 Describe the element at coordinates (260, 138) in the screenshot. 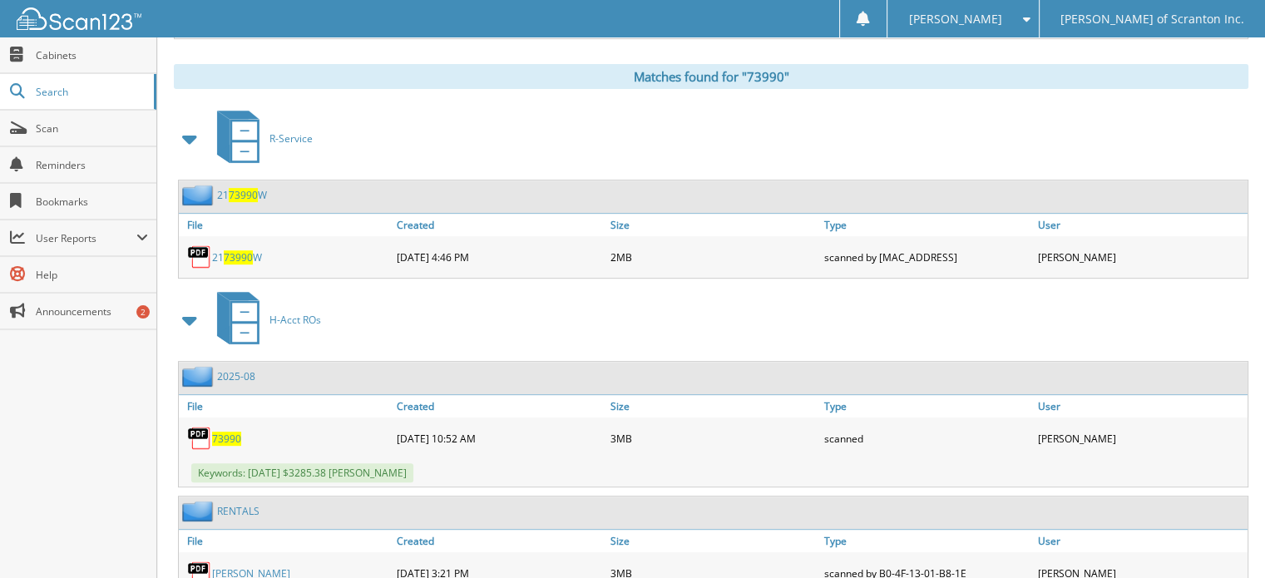

I see `a: R-Service` at that location.